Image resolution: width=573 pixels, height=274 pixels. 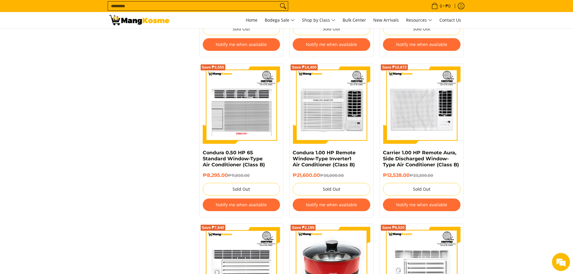 What do you see at coordinates (450, 20) in the screenshot?
I see `a: Contact Us` at bounding box center [450, 20].